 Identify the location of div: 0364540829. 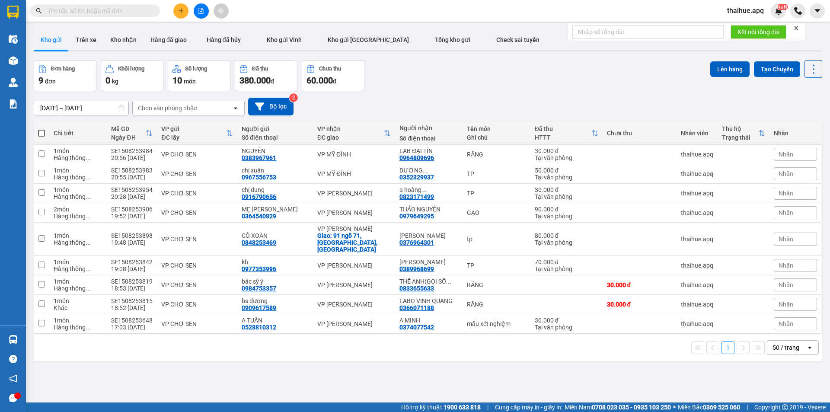
(259, 216).